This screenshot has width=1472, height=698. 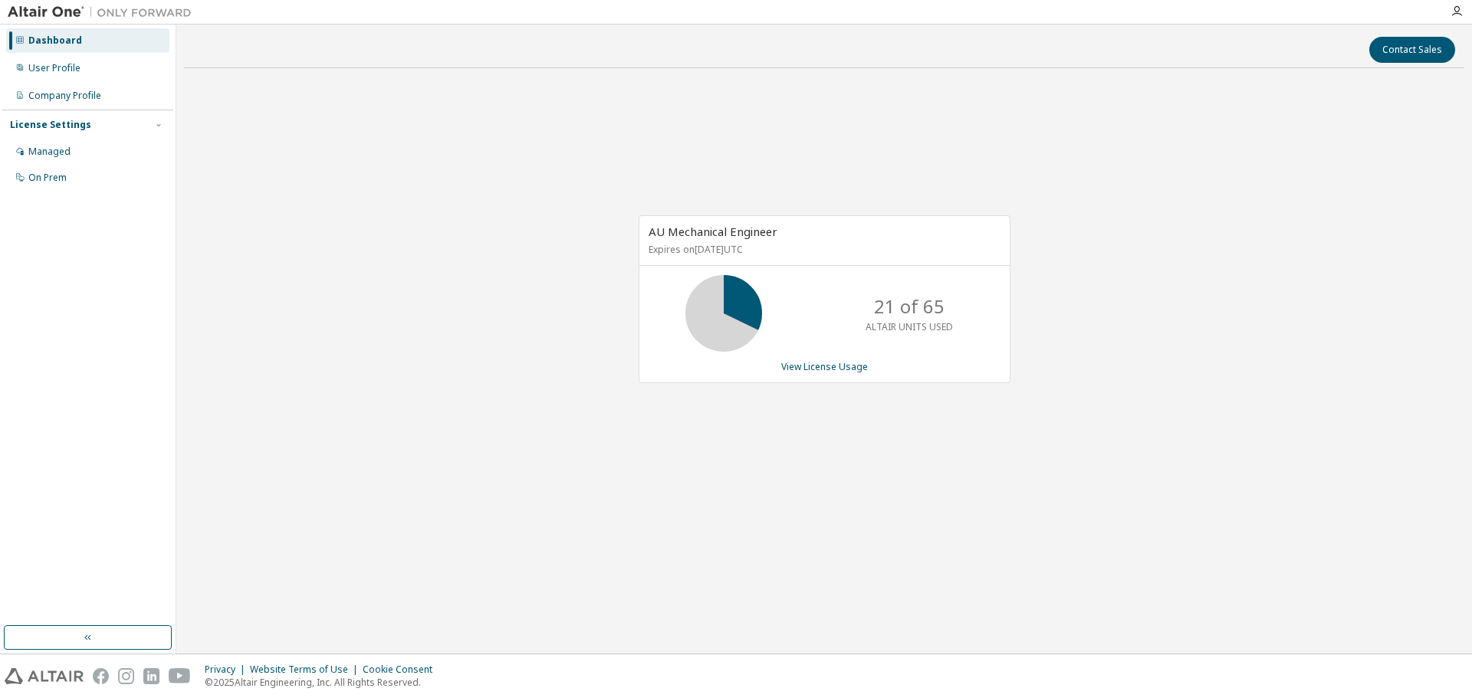 I want to click on div: Cookie Consent, so click(x=402, y=670).